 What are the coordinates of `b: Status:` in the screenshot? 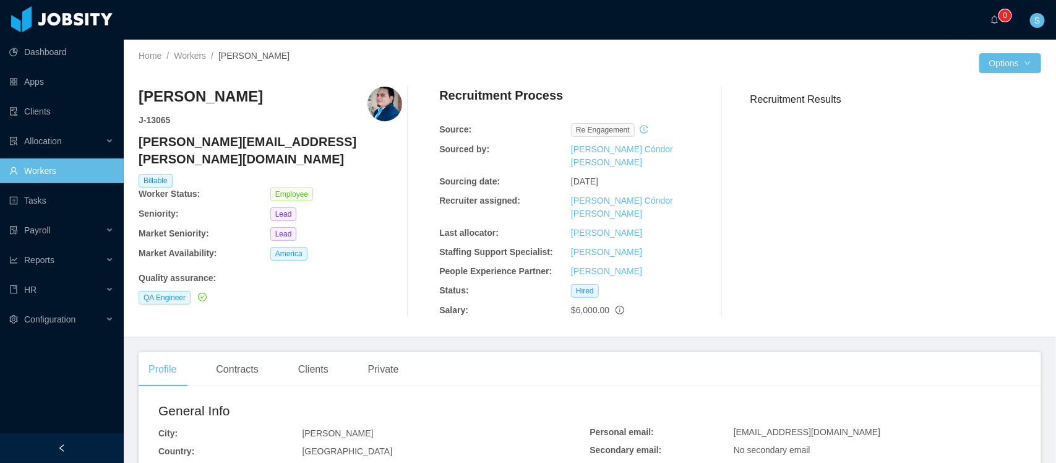 It's located at (453, 290).